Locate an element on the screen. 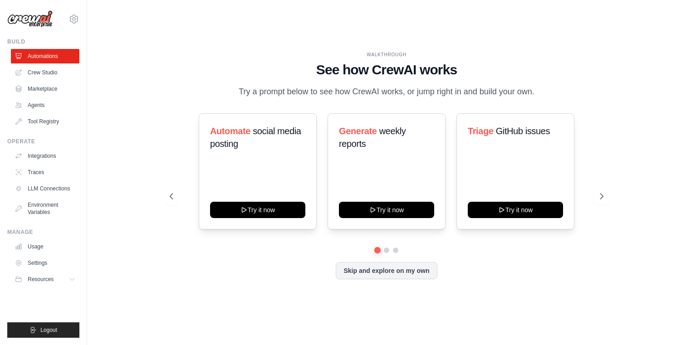  div: Operate is located at coordinates (43, 142).